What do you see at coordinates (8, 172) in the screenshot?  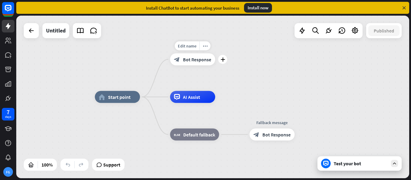 I see `div: FG` at bounding box center [8, 172].